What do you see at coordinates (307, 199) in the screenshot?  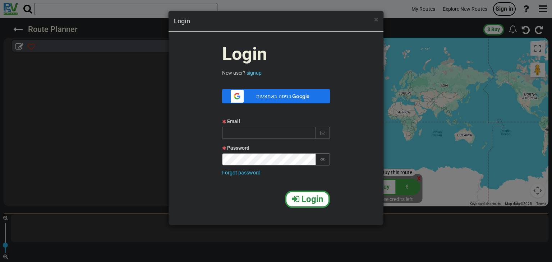 I see `button: Login` at bounding box center [307, 199].